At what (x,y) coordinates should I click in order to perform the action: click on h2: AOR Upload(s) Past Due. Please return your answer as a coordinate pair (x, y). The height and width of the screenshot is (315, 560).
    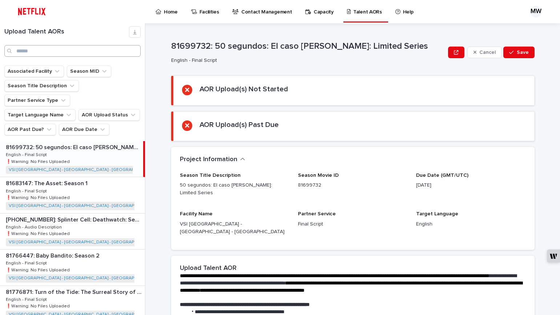
    Looking at the image, I should click on (239, 125).